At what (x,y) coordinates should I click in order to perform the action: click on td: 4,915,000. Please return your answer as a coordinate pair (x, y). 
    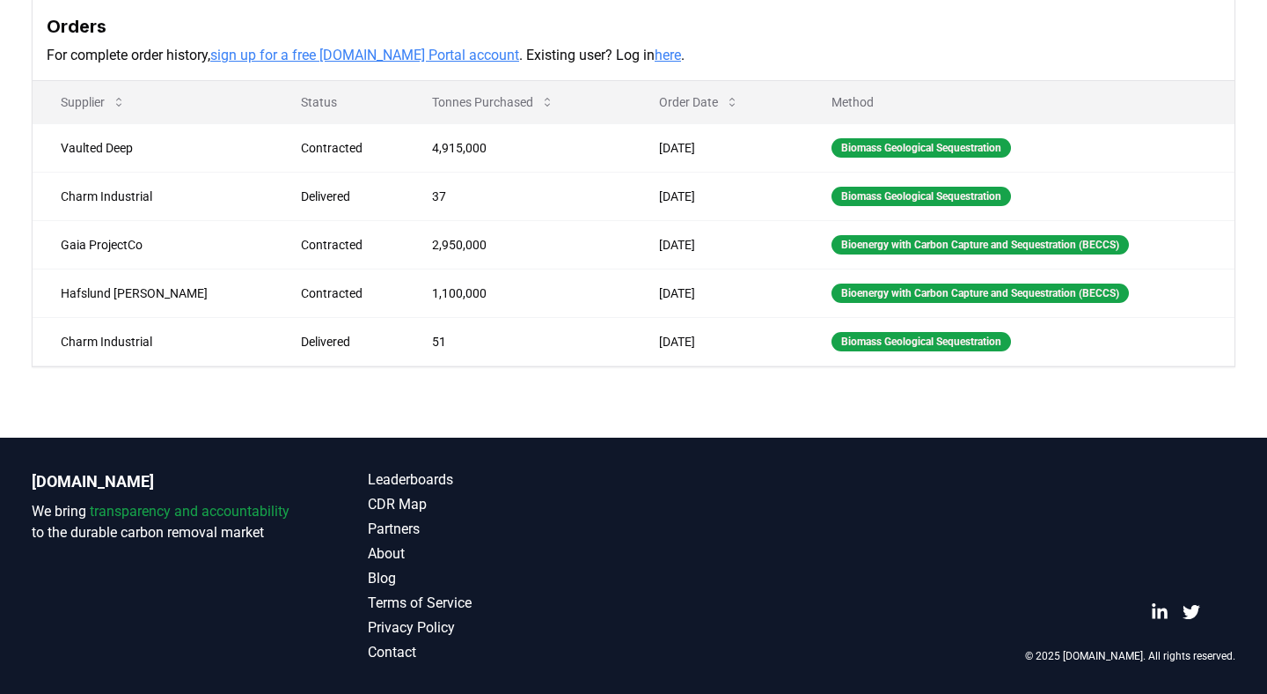
    Looking at the image, I should click on (517, 147).